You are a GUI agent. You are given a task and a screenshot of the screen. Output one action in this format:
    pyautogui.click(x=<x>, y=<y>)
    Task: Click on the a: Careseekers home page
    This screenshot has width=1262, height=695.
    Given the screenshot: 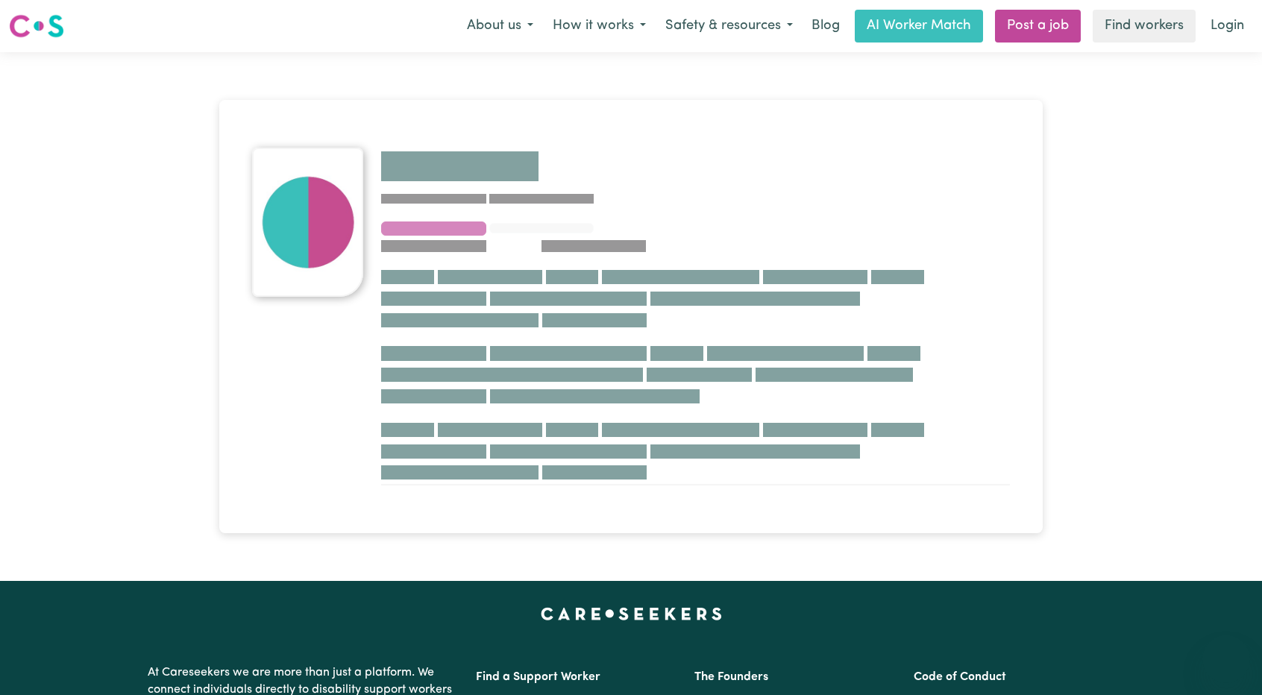 What is the action you would take?
    pyautogui.click(x=631, y=614)
    